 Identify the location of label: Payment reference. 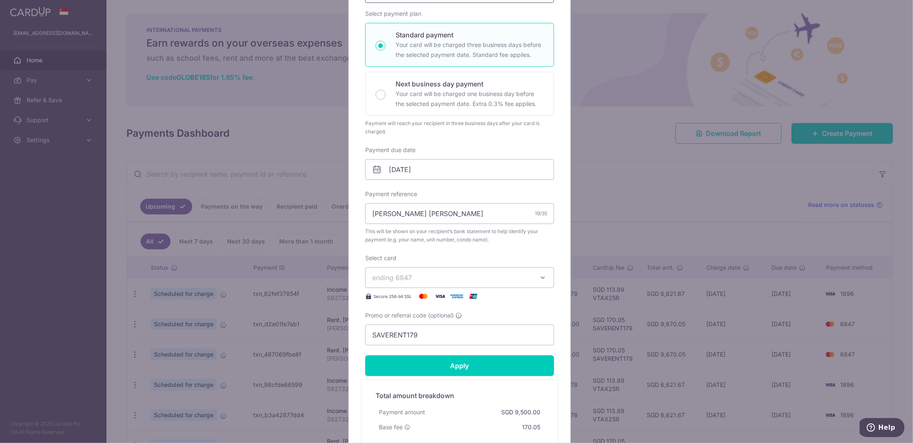
(391, 194).